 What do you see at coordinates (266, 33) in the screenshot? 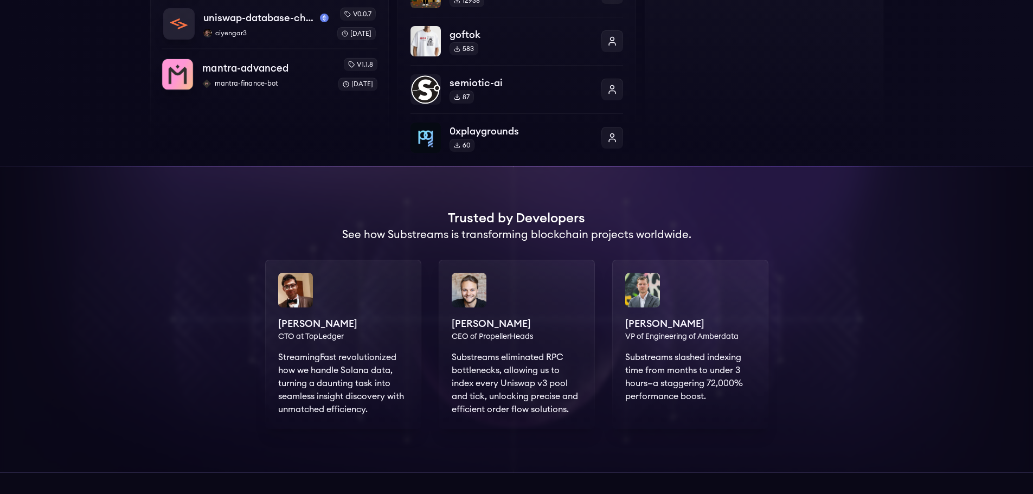
I see `p: ciyengar3` at bounding box center [266, 33].